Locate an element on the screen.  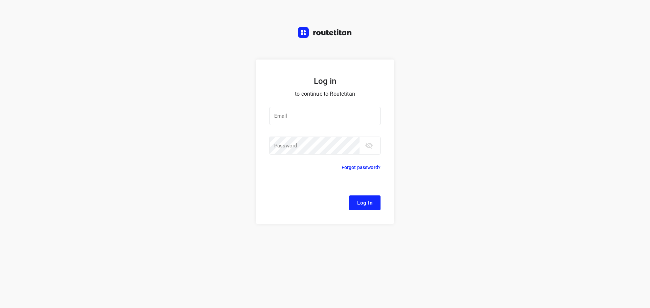
p: Forgot password? is located at coordinates (361, 167).